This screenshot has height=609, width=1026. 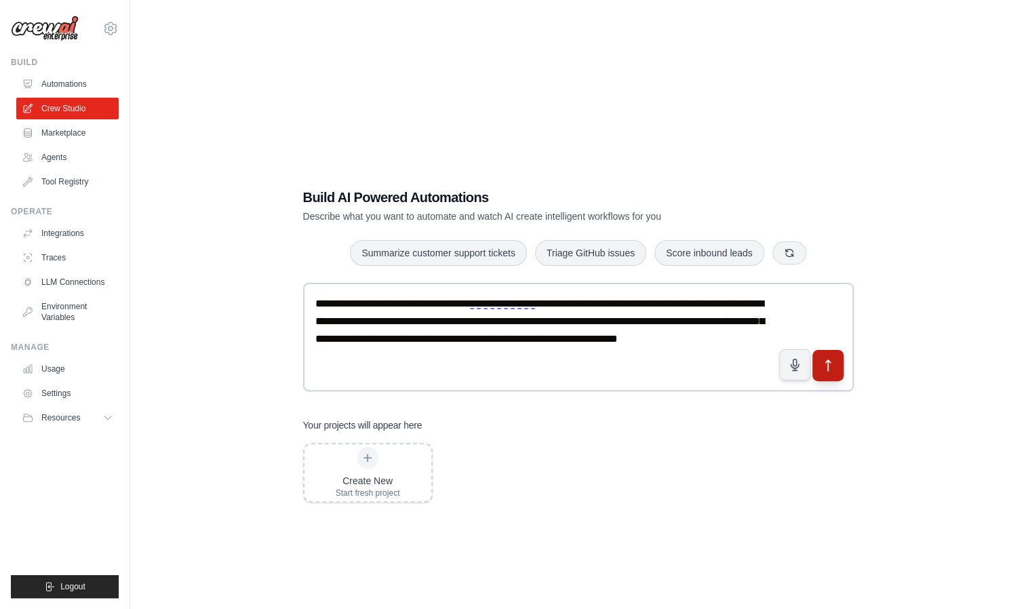 I want to click on h1: Build AI Powered Automations, so click(x=531, y=197).